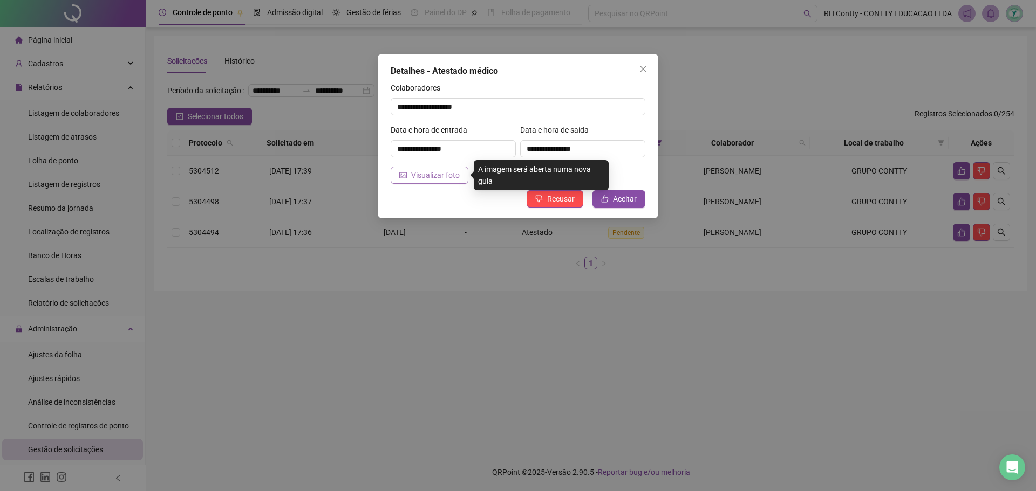 Image resolution: width=1036 pixels, height=491 pixels. What do you see at coordinates (403, 175) in the screenshot?
I see `span: picture` at bounding box center [403, 175].